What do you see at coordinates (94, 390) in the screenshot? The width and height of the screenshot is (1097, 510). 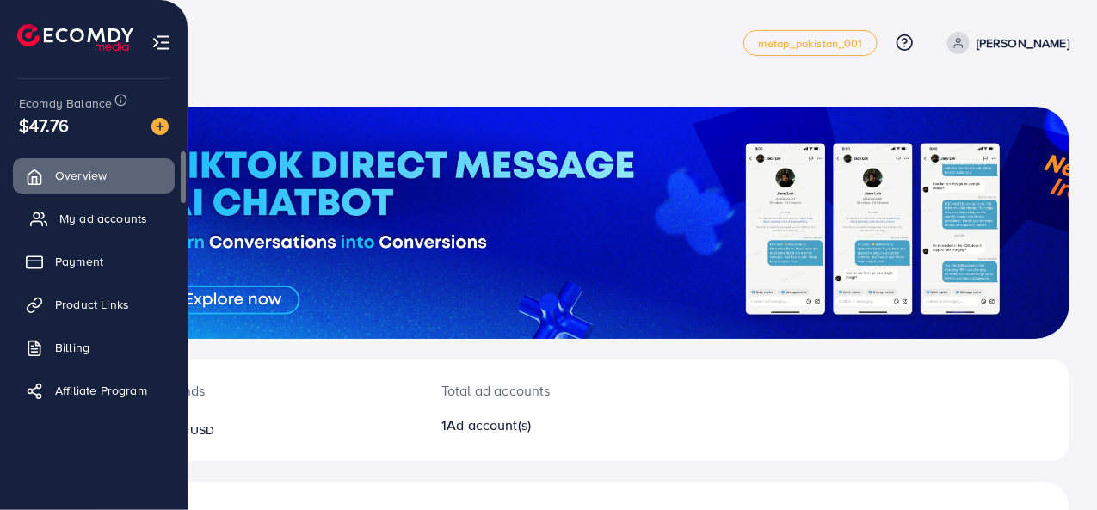 I see `a: Affiliate Program` at bounding box center [94, 390].